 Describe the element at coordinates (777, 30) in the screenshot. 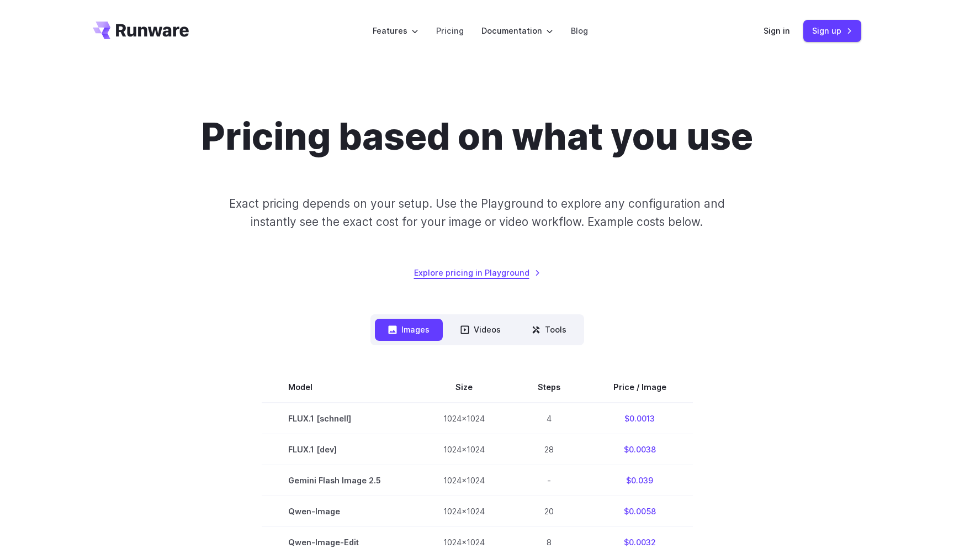

I see `a: Sign in` at that location.